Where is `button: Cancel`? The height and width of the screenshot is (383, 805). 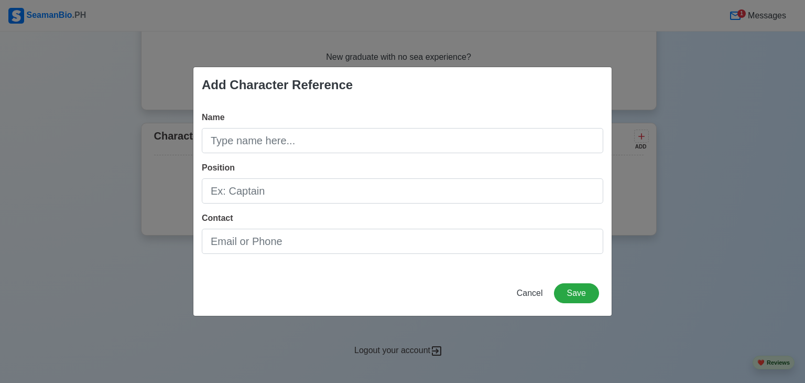 button: Cancel is located at coordinates (530, 293).